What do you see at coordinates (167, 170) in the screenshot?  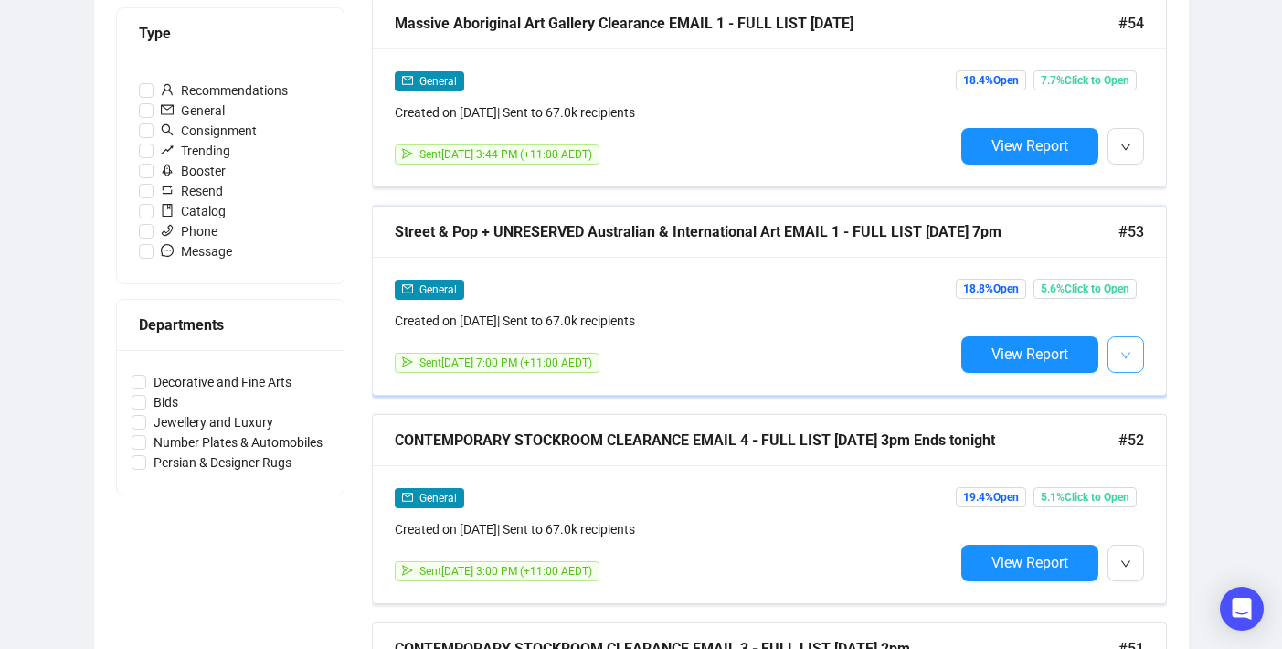 I see `span: rocket` at bounding box center [167, 170].